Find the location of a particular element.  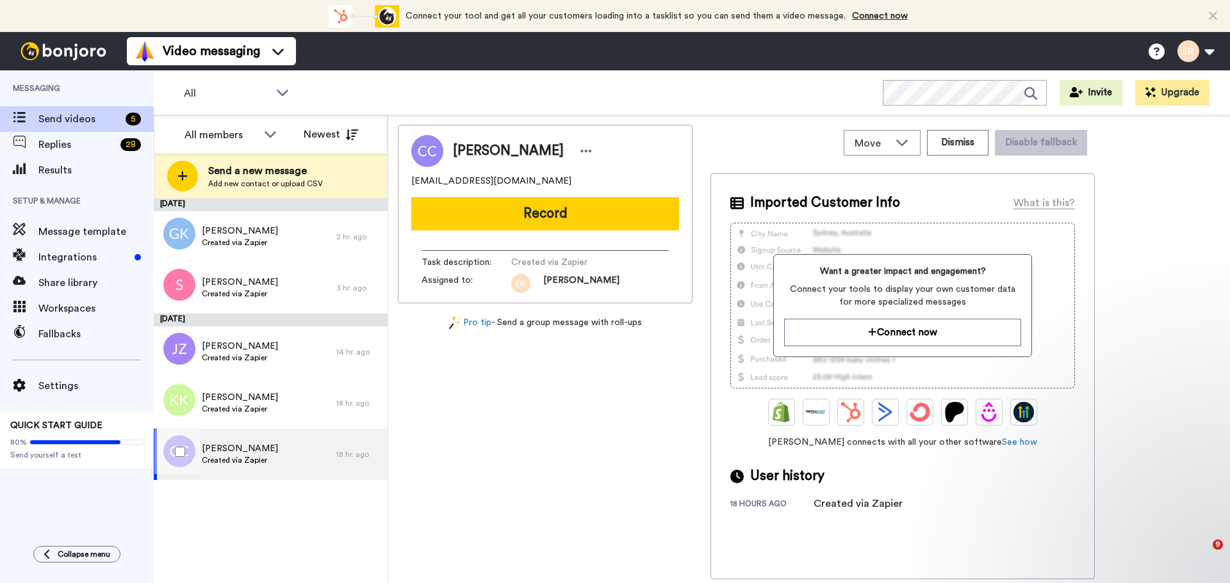

img: bj-logo-header-white.svg is located at coordinates (63, 51).